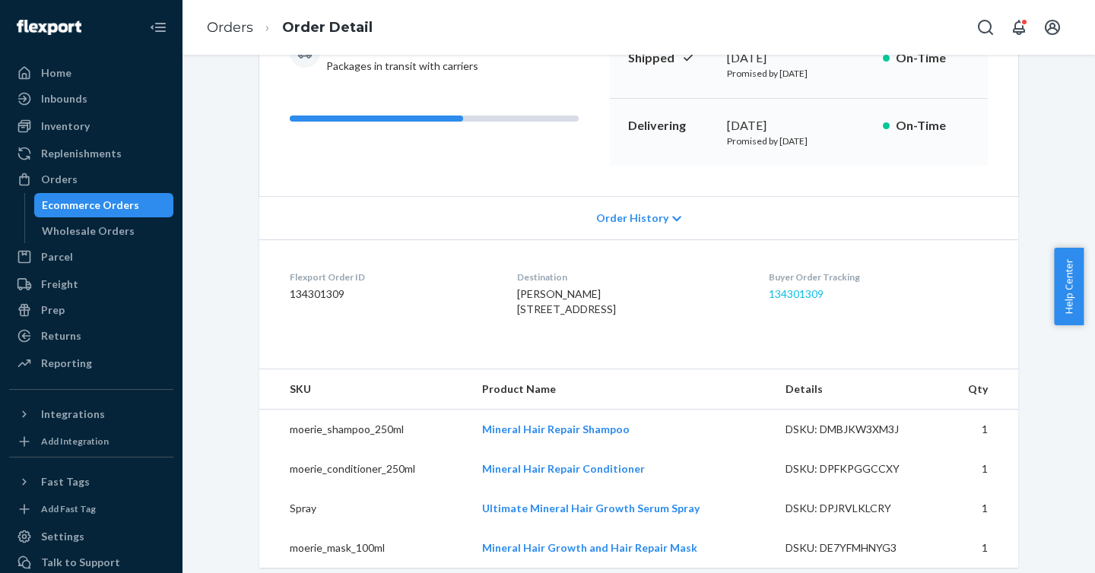 This screenshot has height=573, width=1095. I want to click on th: SKU, so click(364, 389).